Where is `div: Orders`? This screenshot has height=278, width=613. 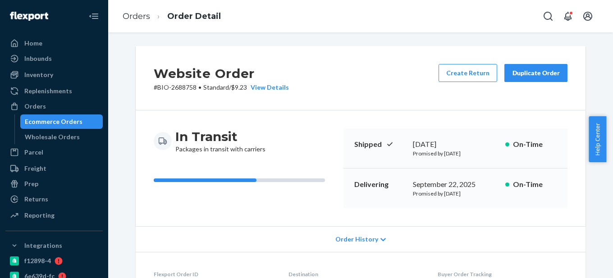
div: Orders is located at coordinates (35, 106).